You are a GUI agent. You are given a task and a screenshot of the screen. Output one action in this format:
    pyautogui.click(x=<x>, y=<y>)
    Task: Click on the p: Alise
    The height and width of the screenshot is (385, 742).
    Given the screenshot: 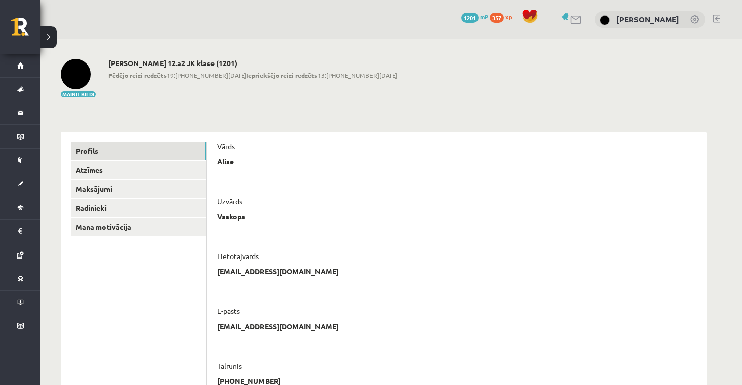 What is the action you would take?
    pyautogui.click(x=225, y=161)
    